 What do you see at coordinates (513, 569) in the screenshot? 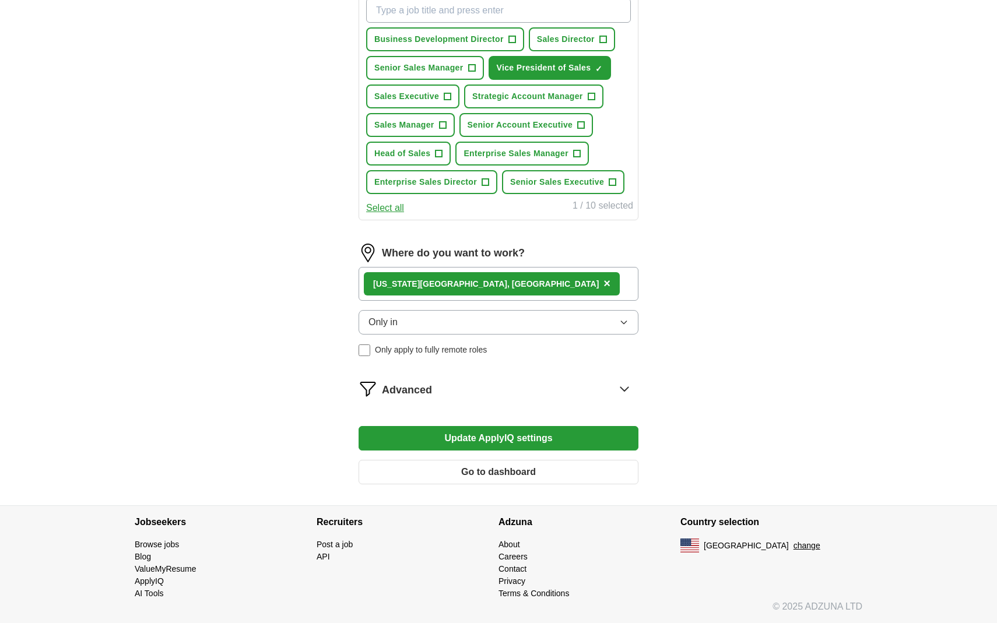
I see `a: Contact` at bounding box center [513, 569].